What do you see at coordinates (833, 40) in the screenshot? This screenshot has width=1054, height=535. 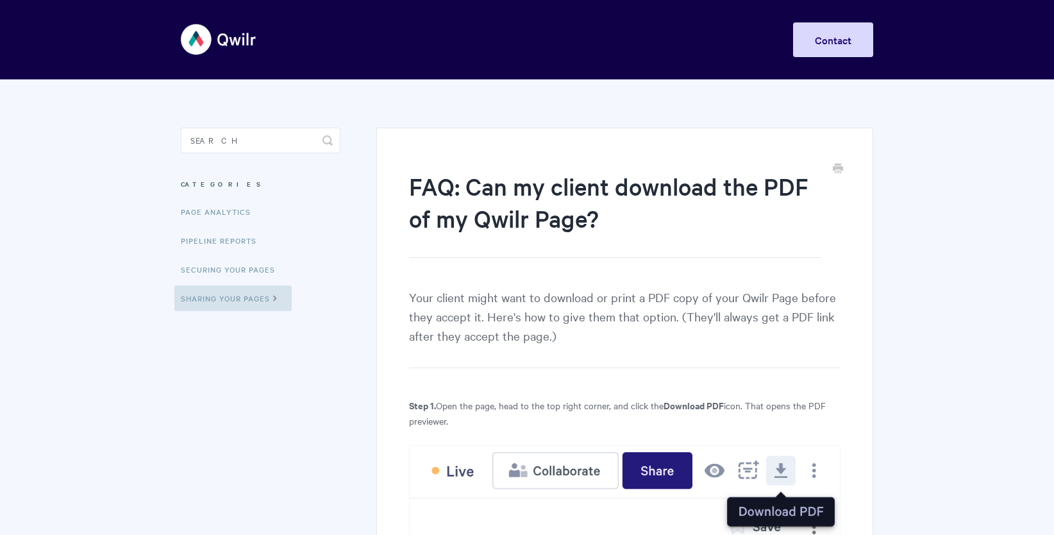 I see `a: Contact` at bounding box center [833, 40].